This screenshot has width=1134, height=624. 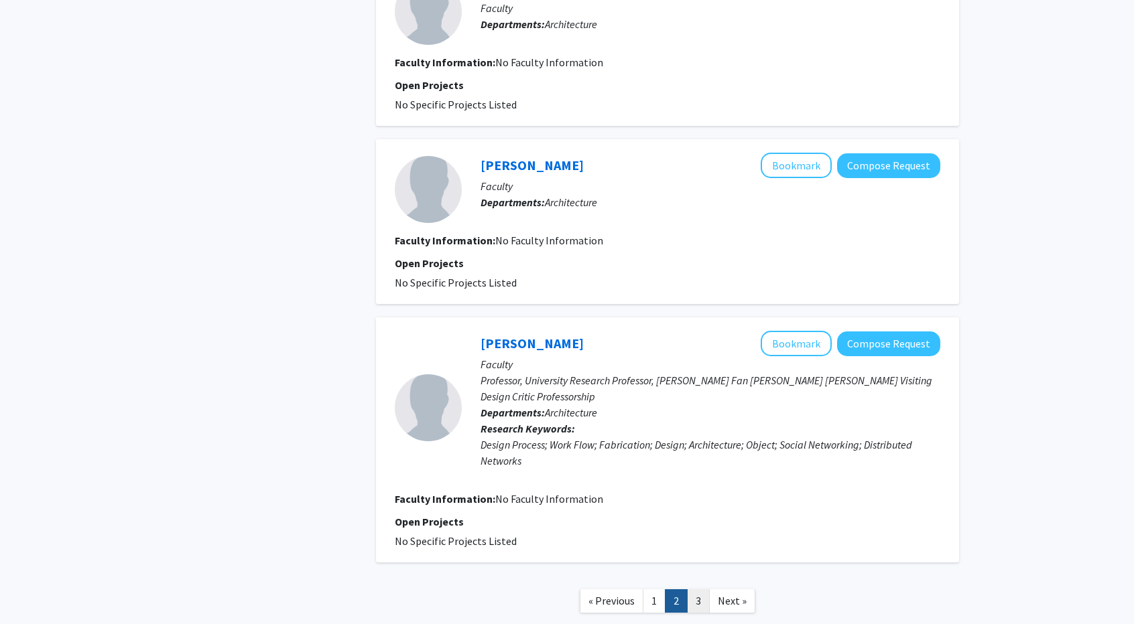 I want to click on a: 2, so click(x=676, y=601).